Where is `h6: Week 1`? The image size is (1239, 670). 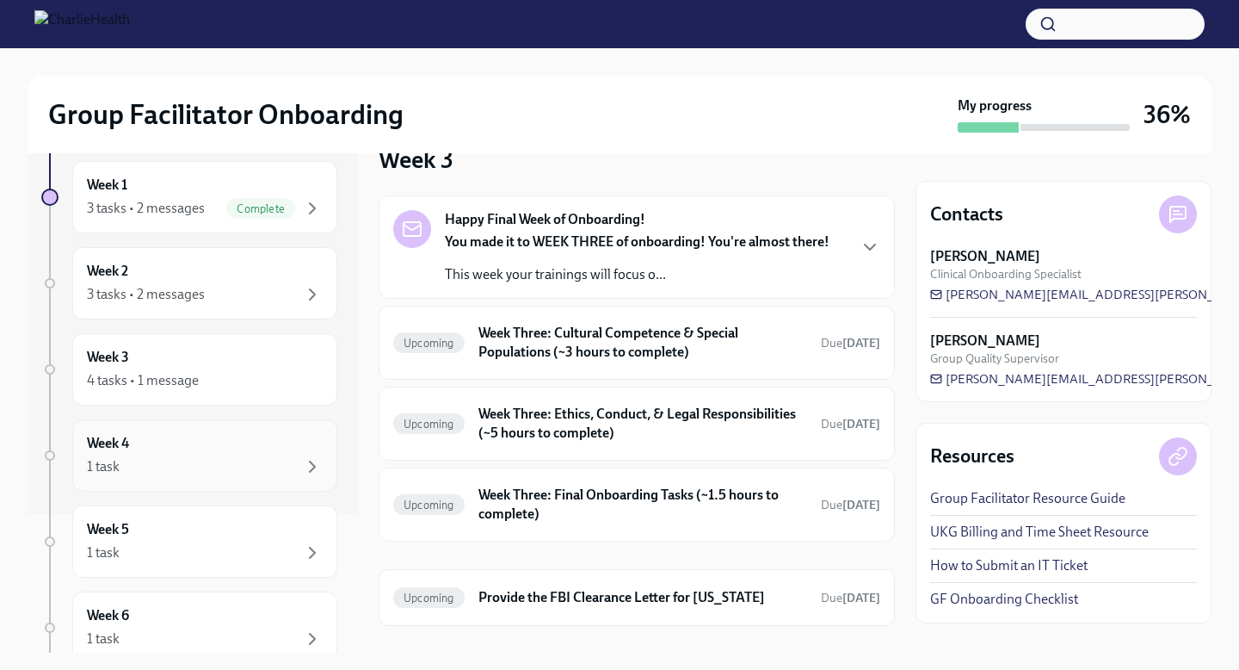 h6: Week 1 is located at coordinates (107, 185).